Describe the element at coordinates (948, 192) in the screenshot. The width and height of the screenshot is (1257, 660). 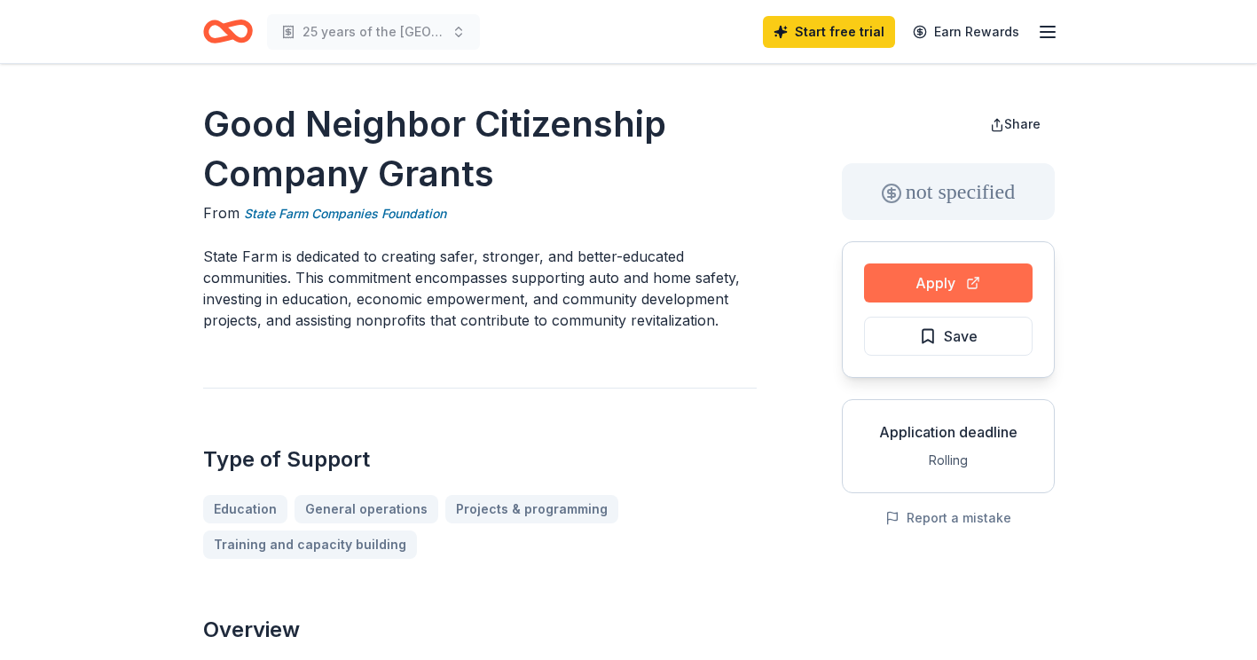
I see `div: not specified` at that location.